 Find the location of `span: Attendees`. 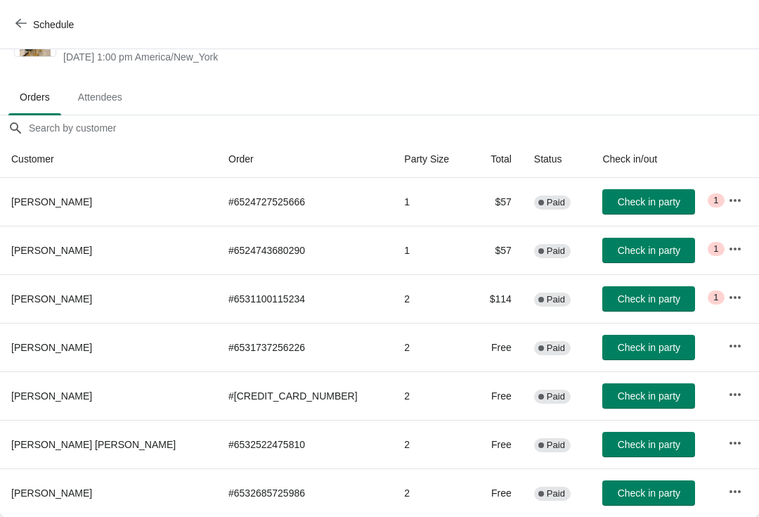

span: Attendees is located at coordinates (100, 97).